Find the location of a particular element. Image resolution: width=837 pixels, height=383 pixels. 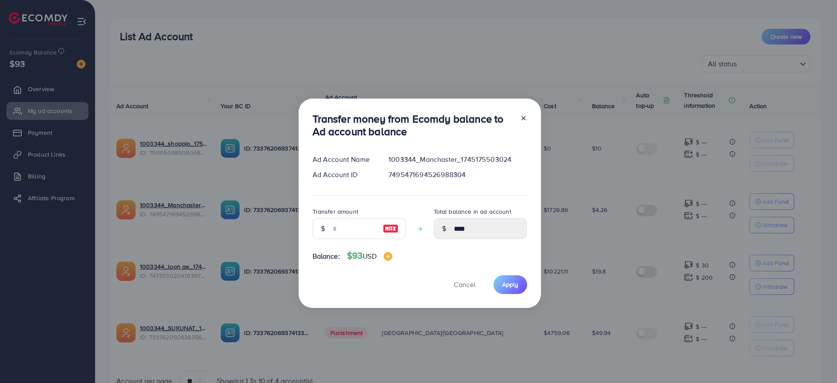

button: Cancel is located at coordinates (465, 284).